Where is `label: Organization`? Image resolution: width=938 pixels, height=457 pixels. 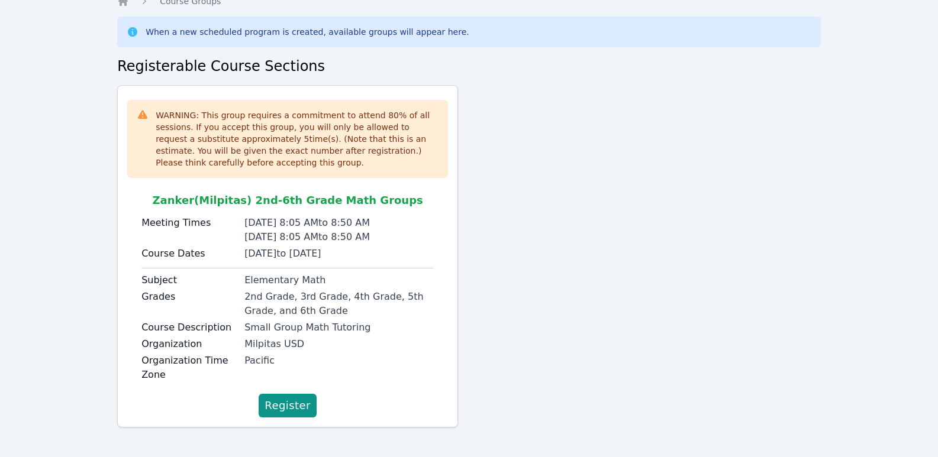
label: Organization is located at coordinates (189, 344).